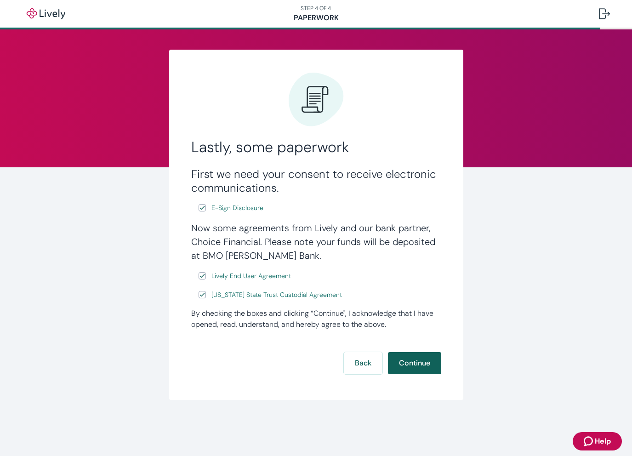  I want to click on img: Lively, so click(46, 14).